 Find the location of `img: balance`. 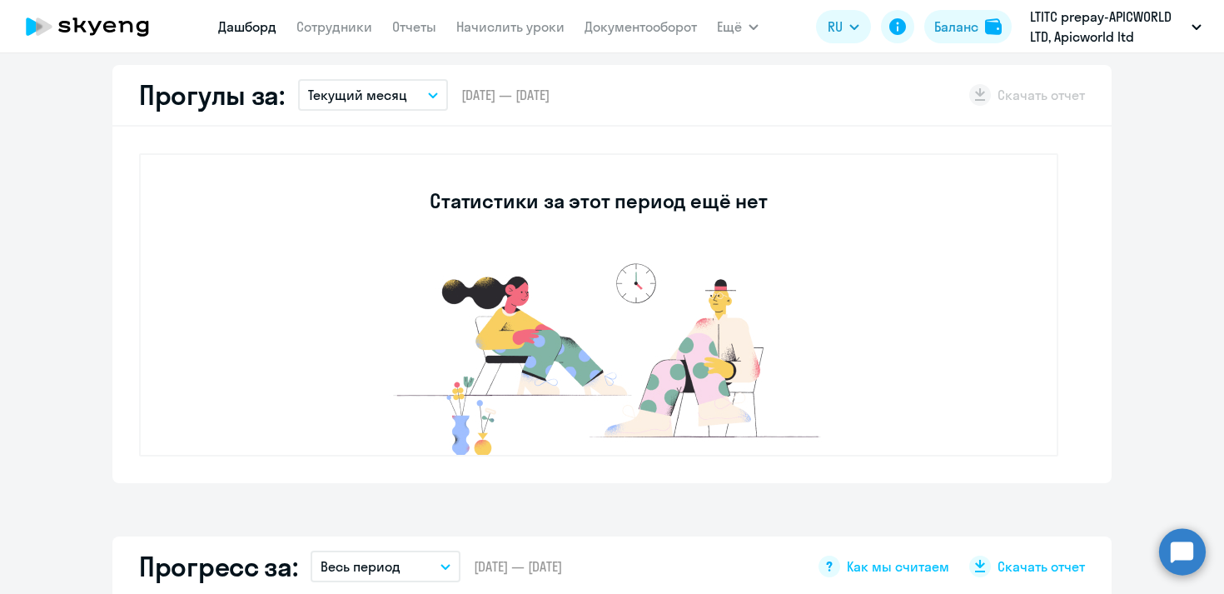

img: balance is located at coordinates (994, 27).